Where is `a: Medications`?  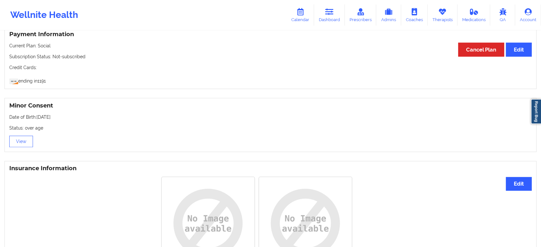 a: Medications is located at coordinates (474, 15).